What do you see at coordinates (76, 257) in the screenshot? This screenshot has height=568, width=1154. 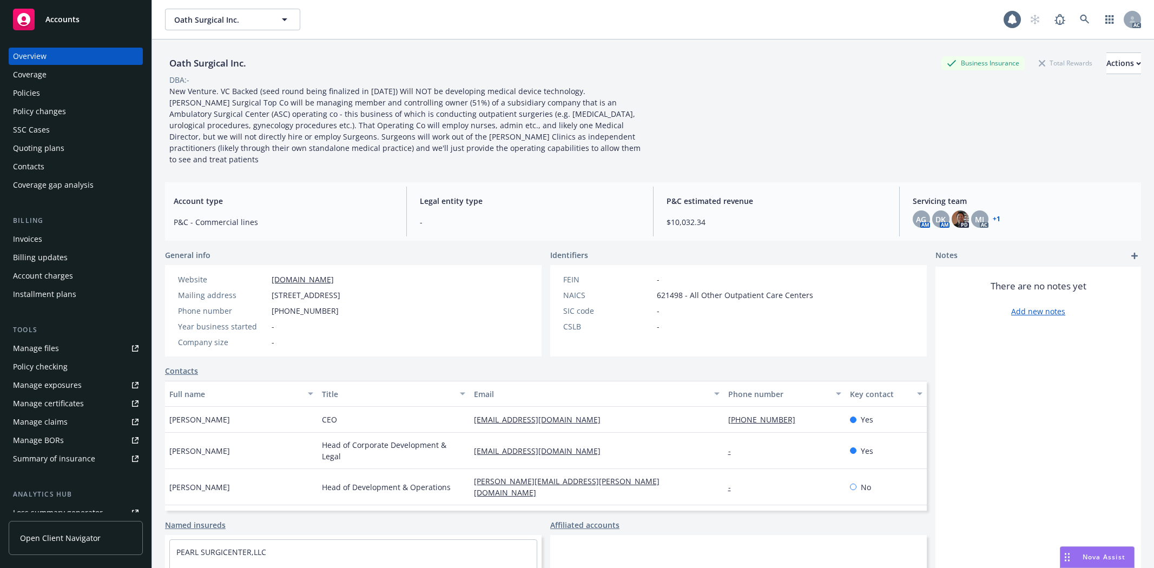 I see `a: Billing updates` at bounding box center [76, 257].